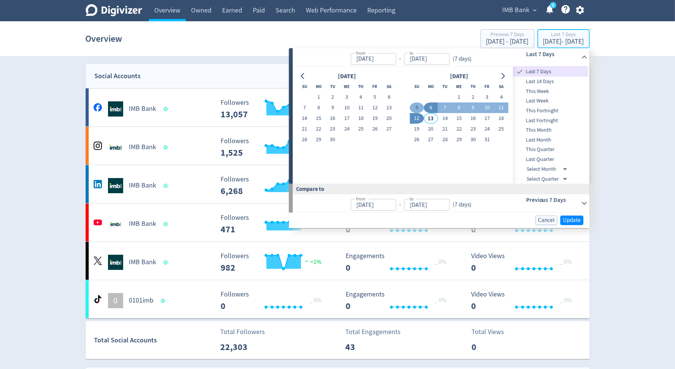  What do you see at coordinates (459, 86) in the screenshot?
I see `th: Wednesday` at bounding box center [459, 86].